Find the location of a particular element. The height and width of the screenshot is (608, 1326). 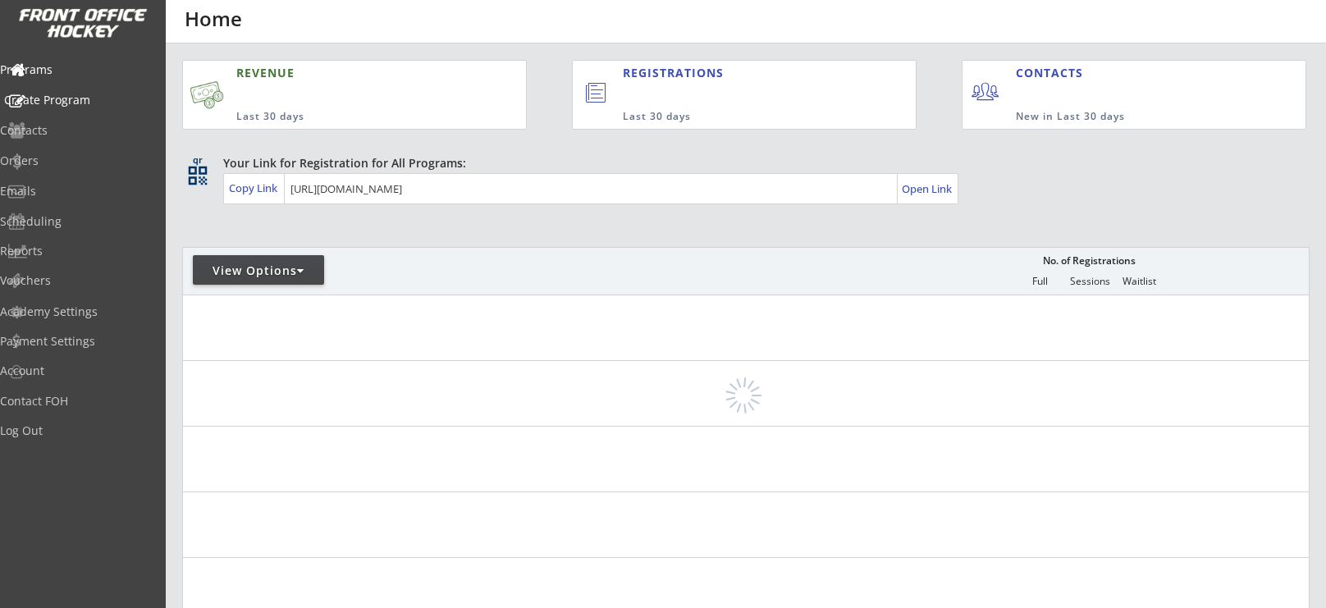

div: Waitlist is located at coordinates (1139, 281).